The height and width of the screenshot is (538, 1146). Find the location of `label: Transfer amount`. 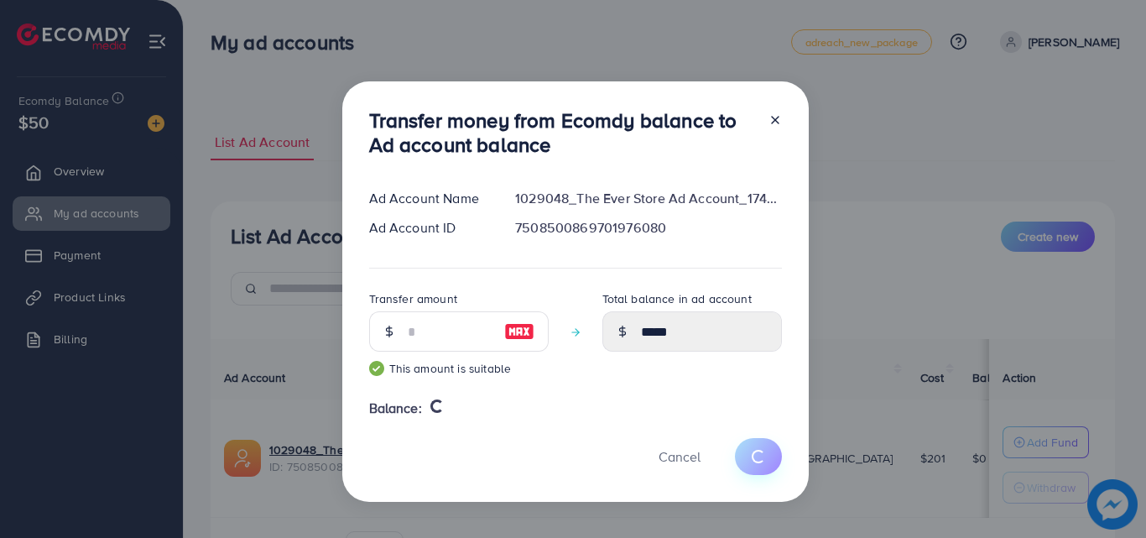

label: Transfer amount is located at coordinates (413, 299).